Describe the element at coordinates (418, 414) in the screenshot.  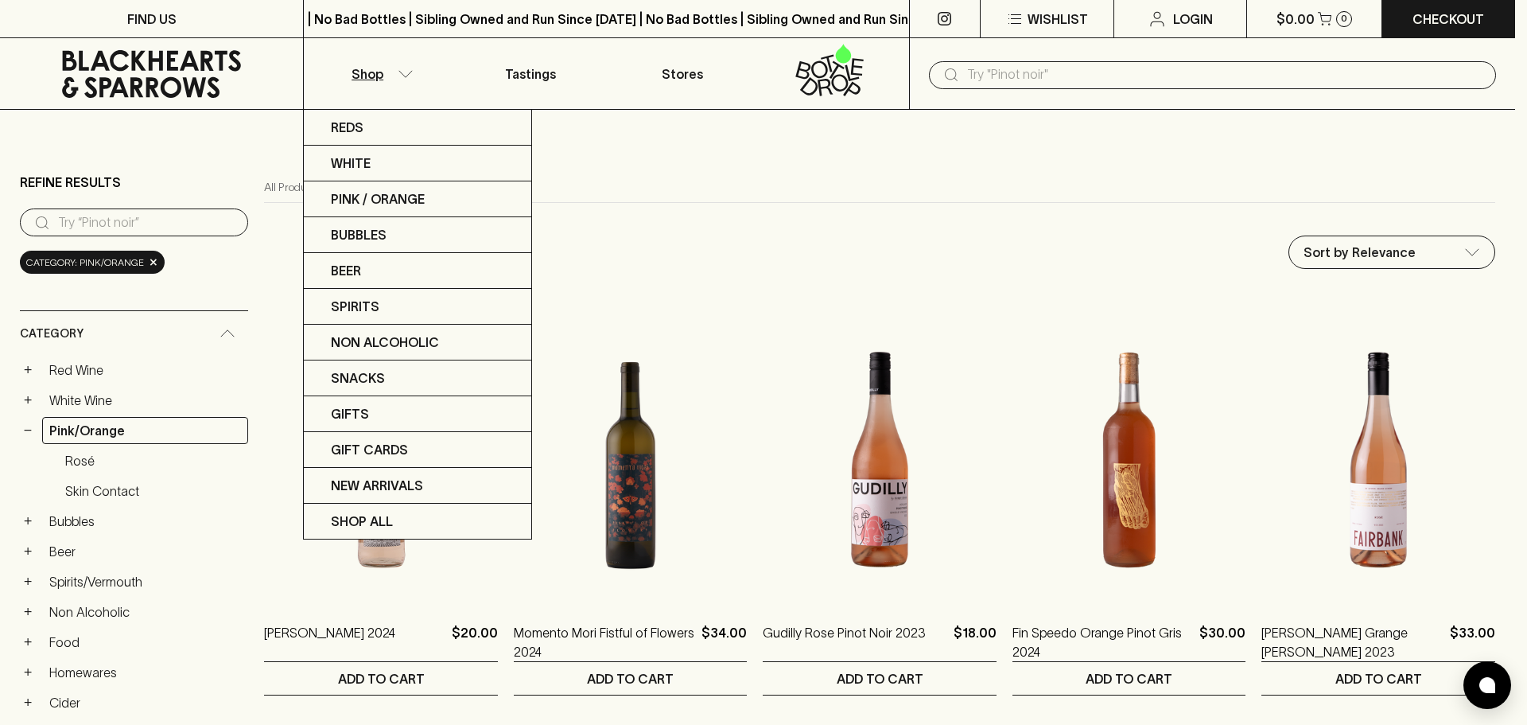
I see `a: Gifts` at that location.